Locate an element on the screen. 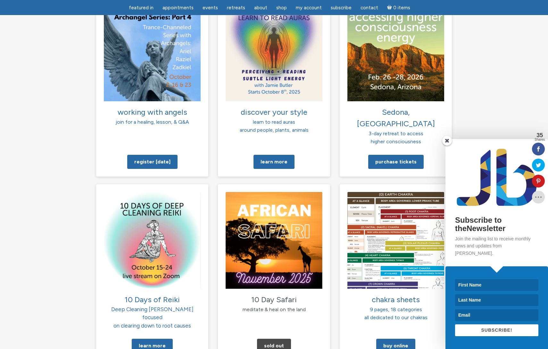  a: Cart0 items is located at coordinates (399, 7).